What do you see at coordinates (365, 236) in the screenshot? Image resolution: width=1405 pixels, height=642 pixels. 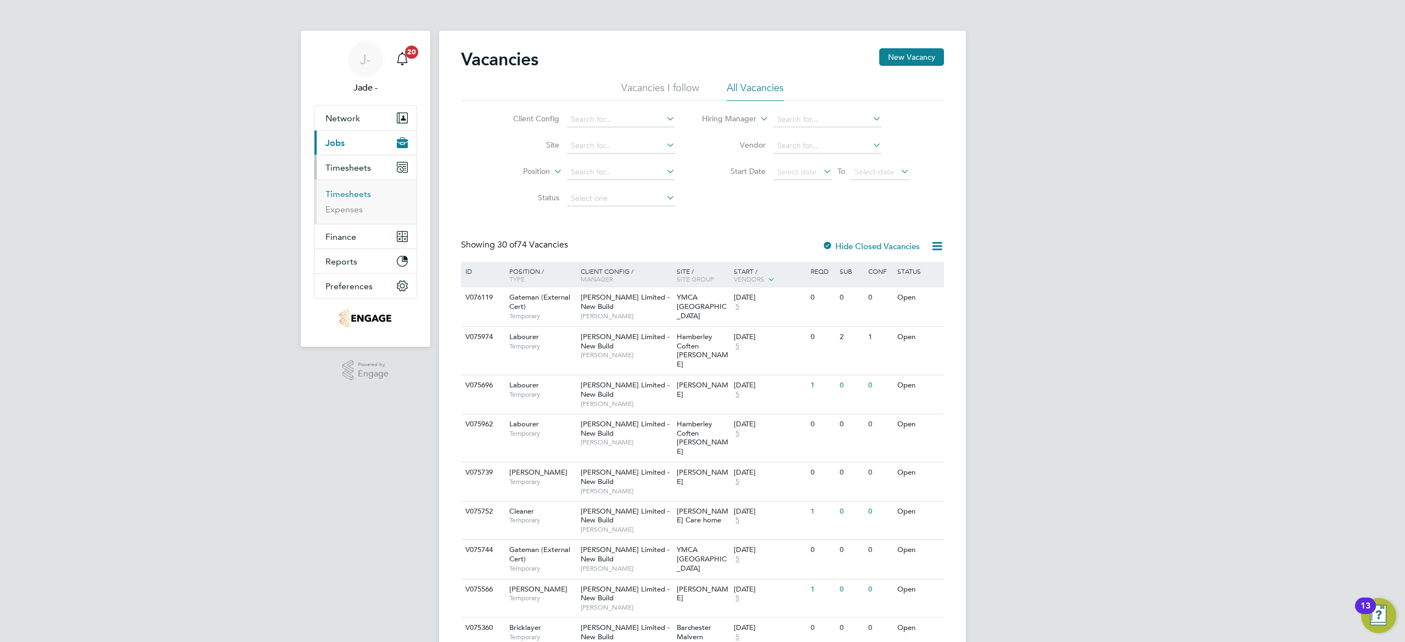 I see `button: Finance` at bounding box center [365, 236].